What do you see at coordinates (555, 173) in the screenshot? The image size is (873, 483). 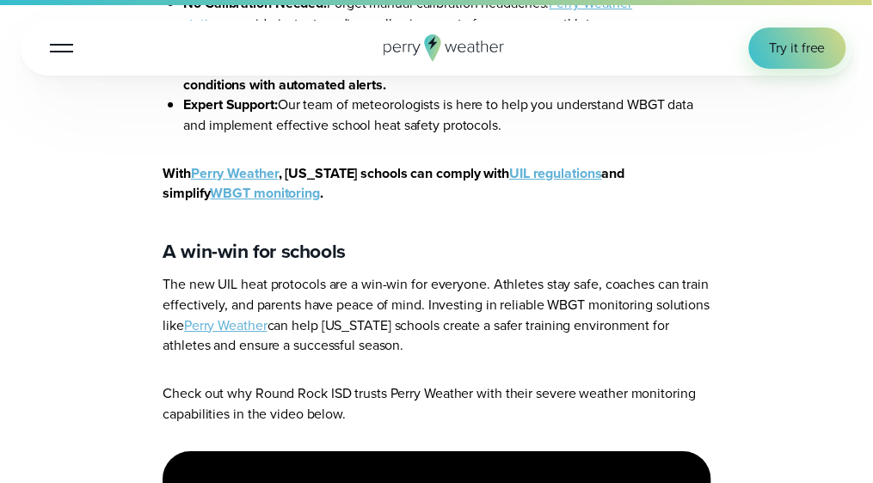 I see `strong: UIL regulations` at bounding box center [555, 173].